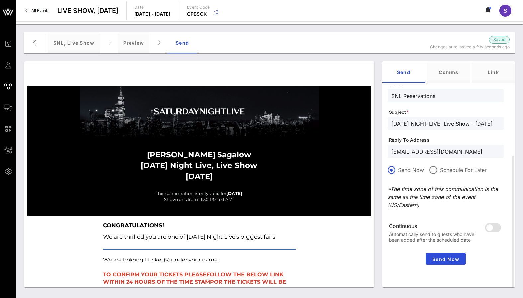 The image size is (523, 298). Describe the element at coordinates (193, 278) in the screenshot. I see `span: FOLLOW THE BELOW LINK WITHIN 24 HOURS OF THE TIME STAMP` at that location.